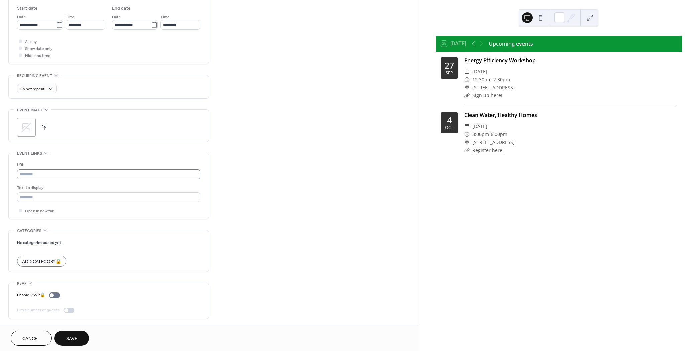 Image resolution: width=698 pixels, height=351 pixels. I want to click on div: Sep, so click(449, 73).